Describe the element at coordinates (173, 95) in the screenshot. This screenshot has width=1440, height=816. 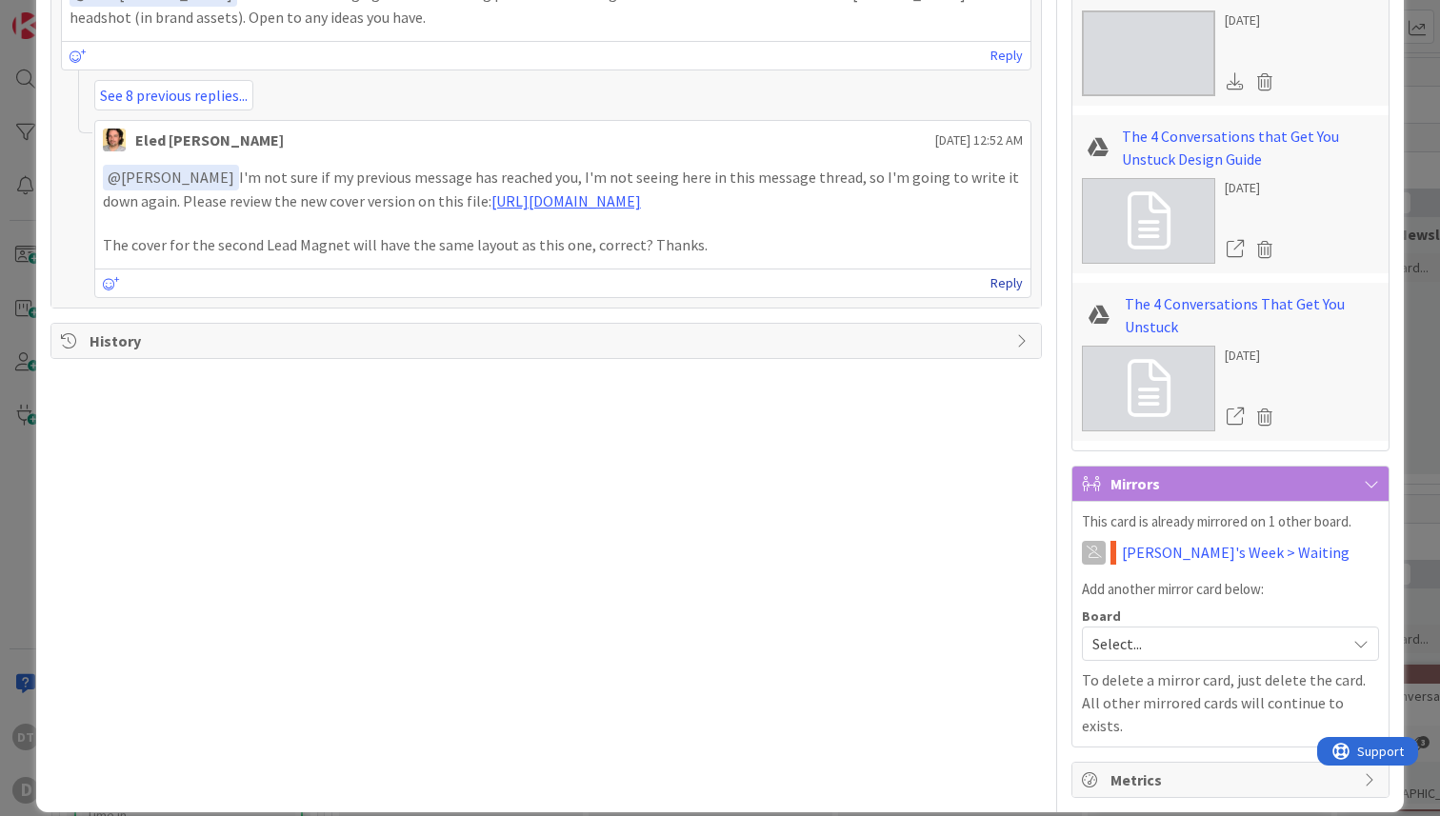
I see `a: See 8 previous replies...` at that location.